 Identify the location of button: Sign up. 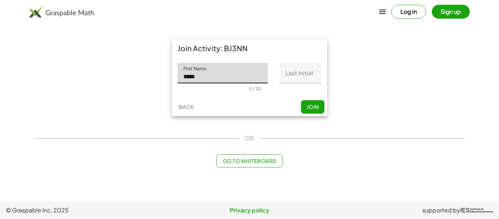
(451, 12).